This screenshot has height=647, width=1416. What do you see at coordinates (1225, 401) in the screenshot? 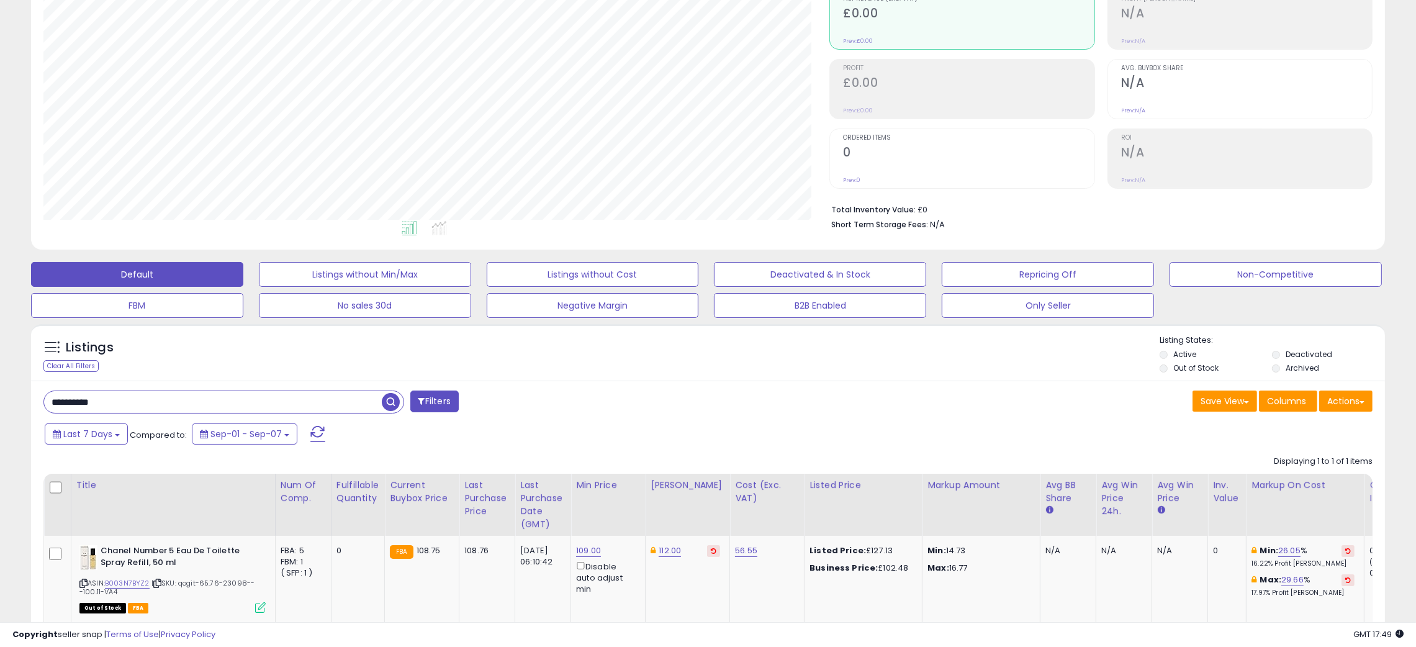
I see `button: Save View` at bounding box center [1225, 401].